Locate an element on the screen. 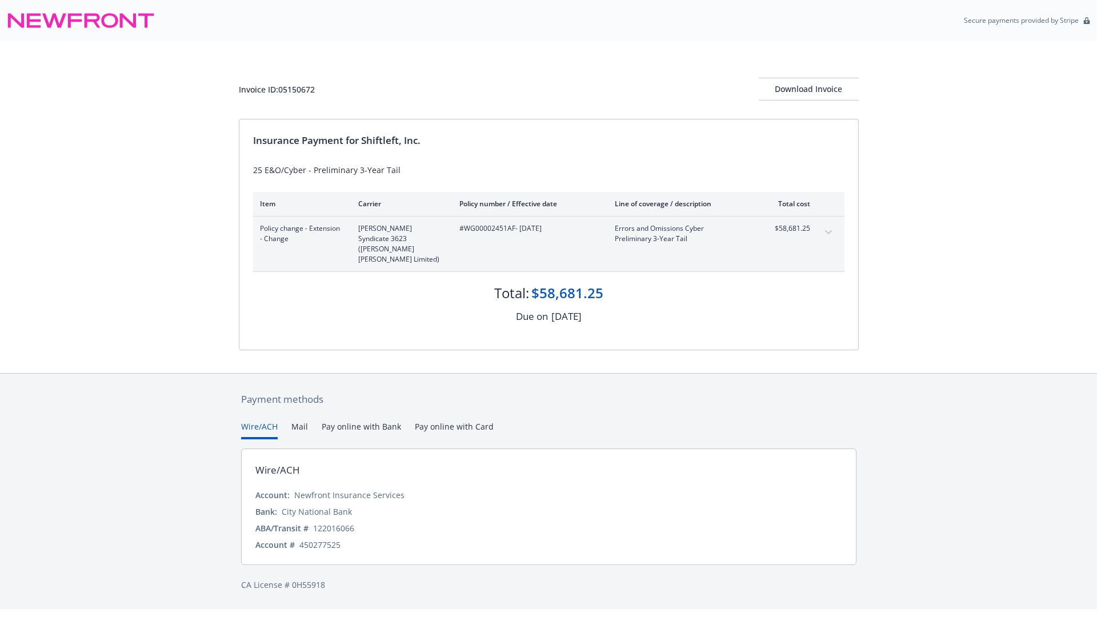 This screenshot has width=1097, height=617. div: Line of coverage / description is located at coordinates (682, 203).